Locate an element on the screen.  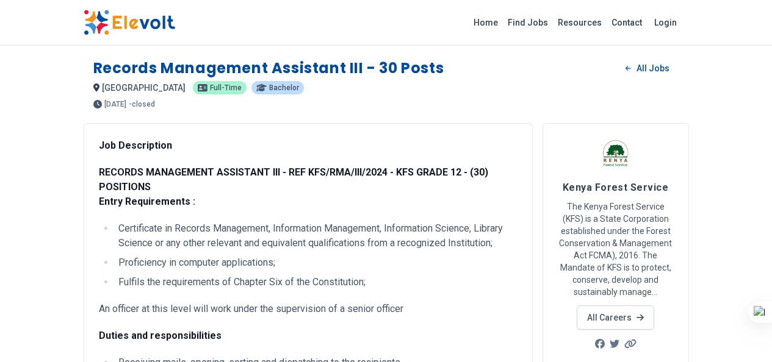
strong: RECORDS MANAGEMENT ASSISTANT III - REF KFS/RMA/III/2024 - KFS GRADE 12 - (30) POSITIONS Entry Req... is located at coordinates (294, 187).